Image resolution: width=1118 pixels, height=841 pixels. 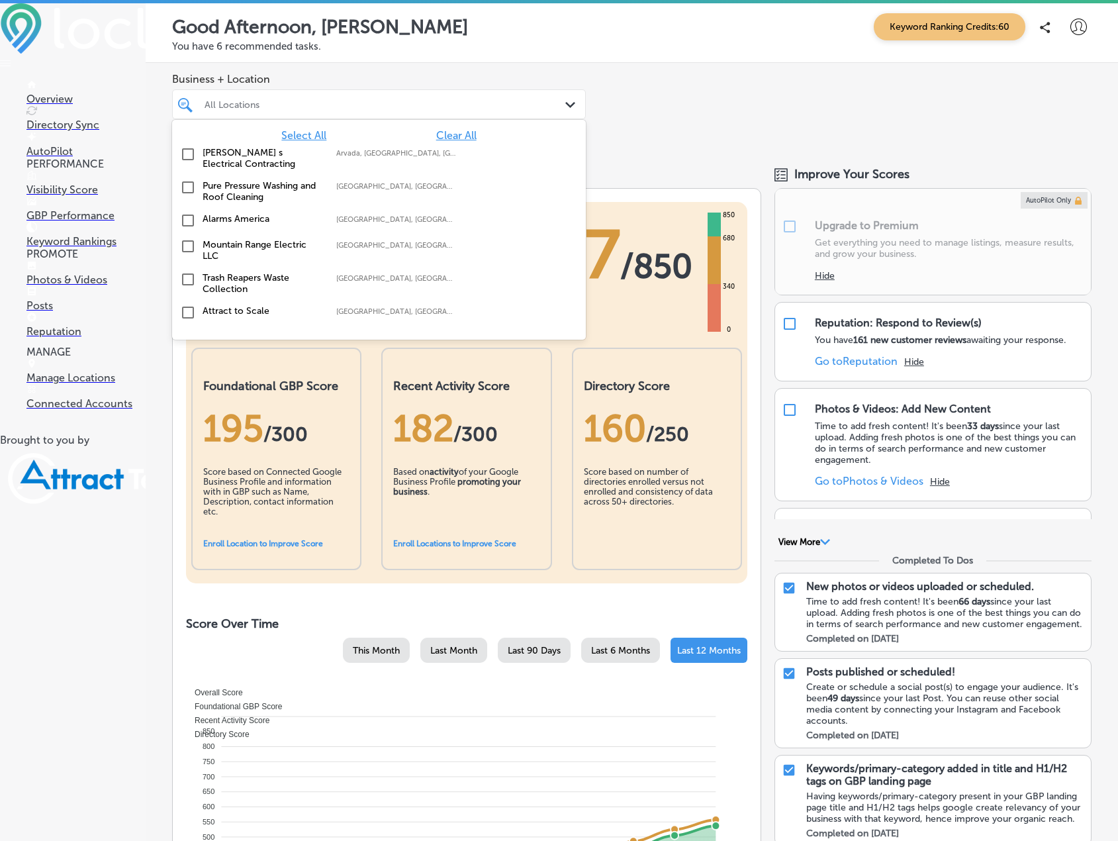 I want to click on span: Foundational GBP Score, so click(x=234, y=706).